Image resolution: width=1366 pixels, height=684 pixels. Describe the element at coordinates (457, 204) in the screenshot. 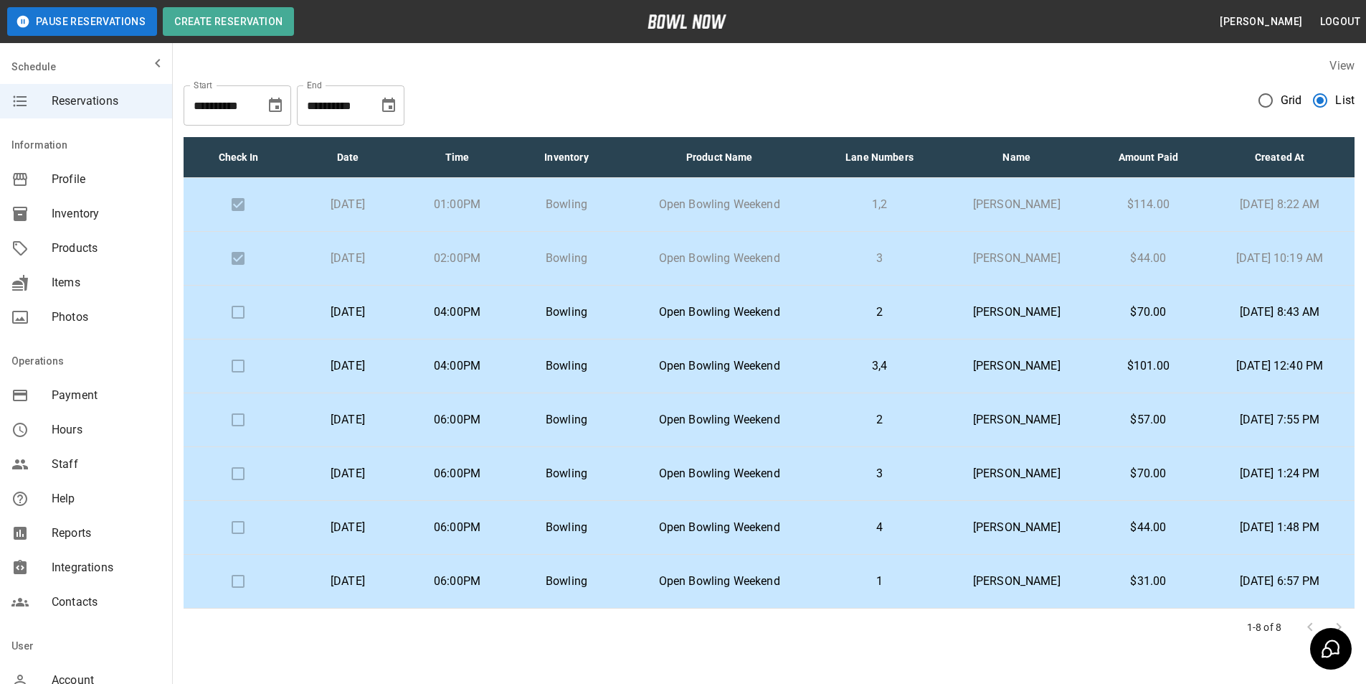

I see `p: 01:00PM` at that location.